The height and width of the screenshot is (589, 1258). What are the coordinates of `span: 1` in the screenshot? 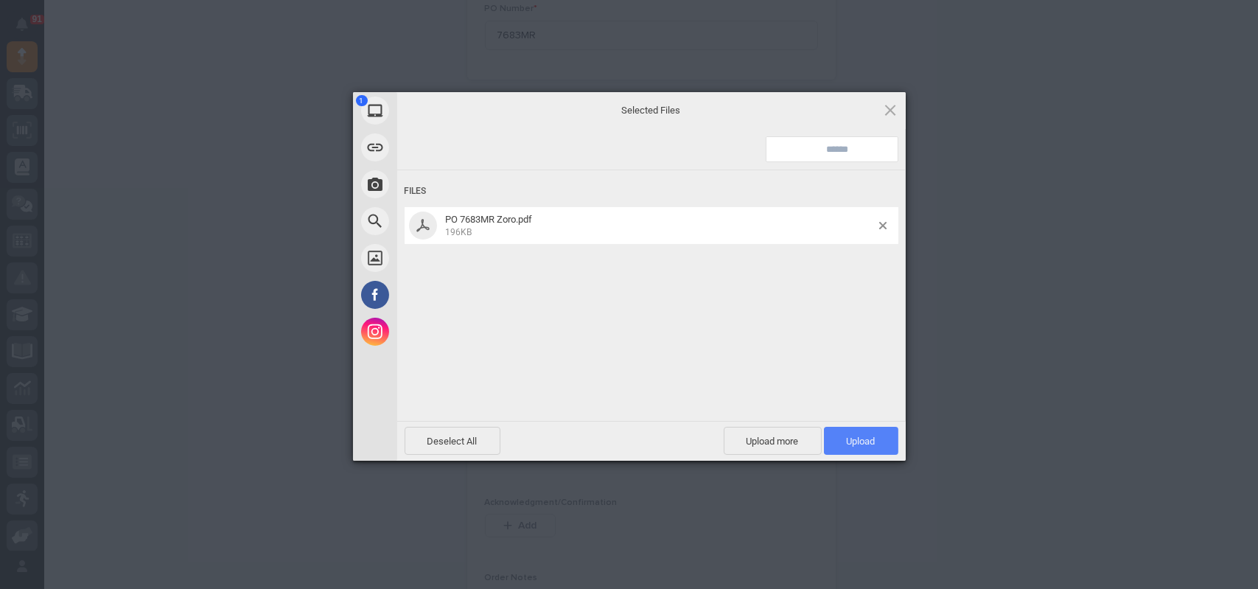 It's located at (362, 100).